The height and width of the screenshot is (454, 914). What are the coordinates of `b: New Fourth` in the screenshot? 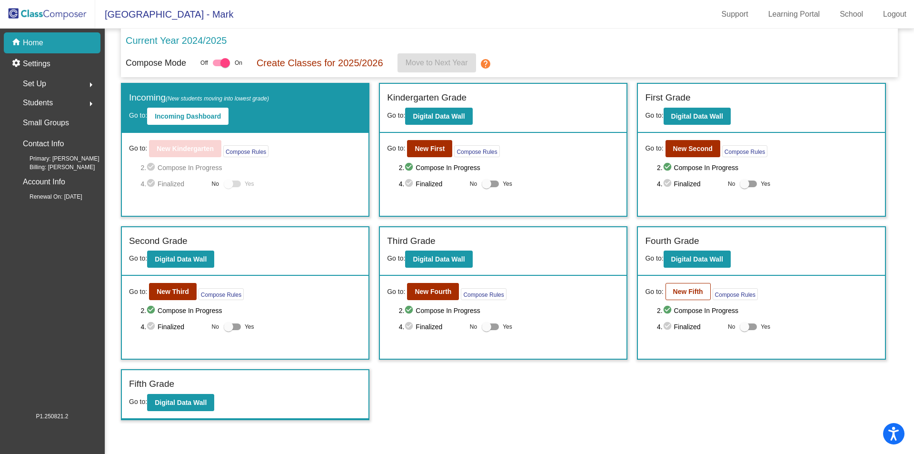 It's located at (433, 291).